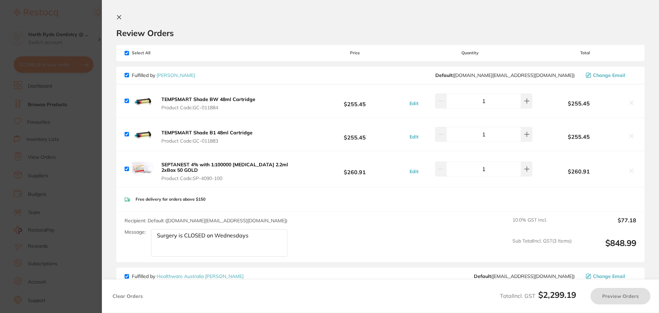 Image resolution: width=659 pixels, height=313 pixels. What do you see at coordinates (585, 53) in the screenshot?
I see `span: Total` at bounding box center [585, 53].